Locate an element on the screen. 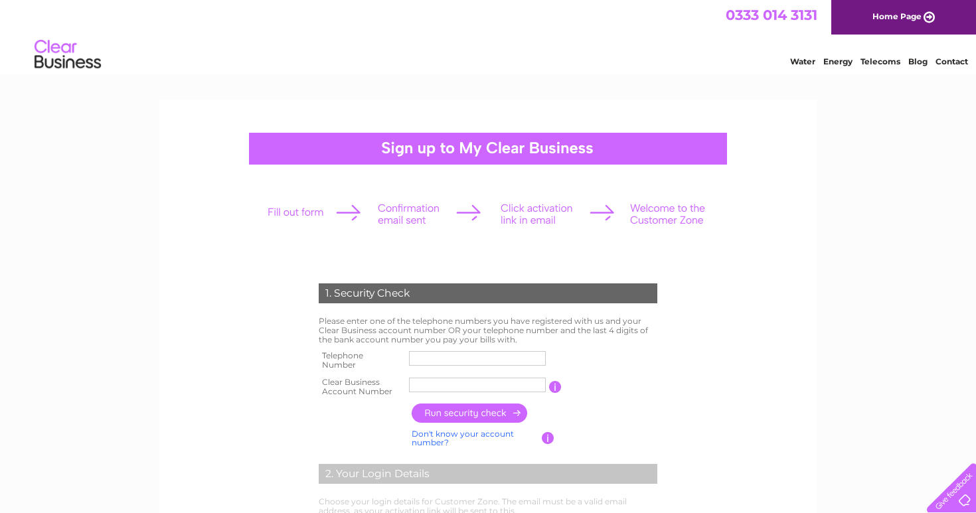 The image size is (976, 513). a: Water is located at coordinates (802, 61).